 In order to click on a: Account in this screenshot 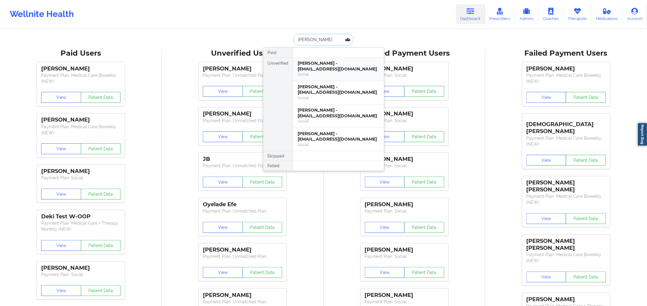, I will do `click(634, 14)`.